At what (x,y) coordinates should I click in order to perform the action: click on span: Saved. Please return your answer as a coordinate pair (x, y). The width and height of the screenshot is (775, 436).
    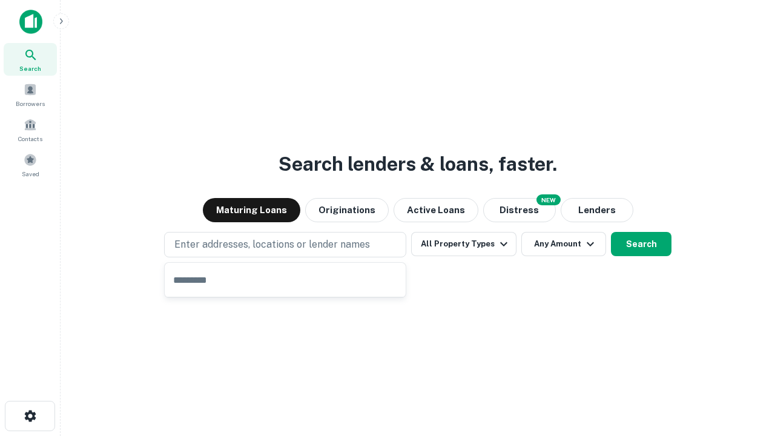
    Looking at the image, I should click on (30, 174).